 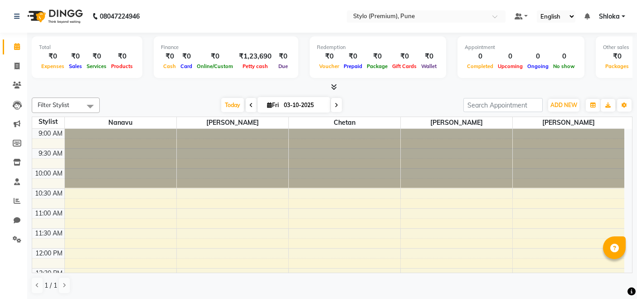 I want to click on span: Due, so click(x=283, y=66).